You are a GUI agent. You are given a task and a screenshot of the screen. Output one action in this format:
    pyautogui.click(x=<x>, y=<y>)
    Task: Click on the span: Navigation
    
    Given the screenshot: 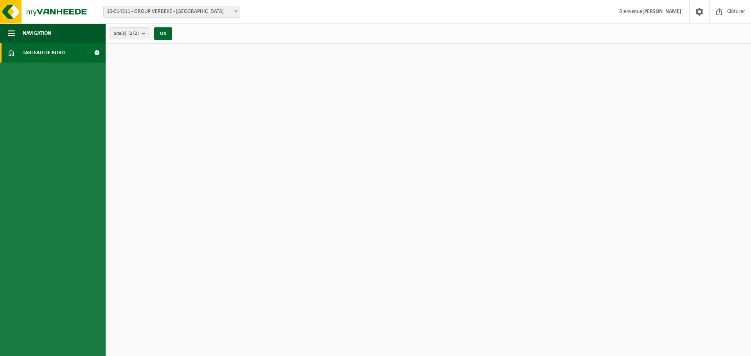 What is the action you would take?
    pyautogui.click(x=37, y=33)
    